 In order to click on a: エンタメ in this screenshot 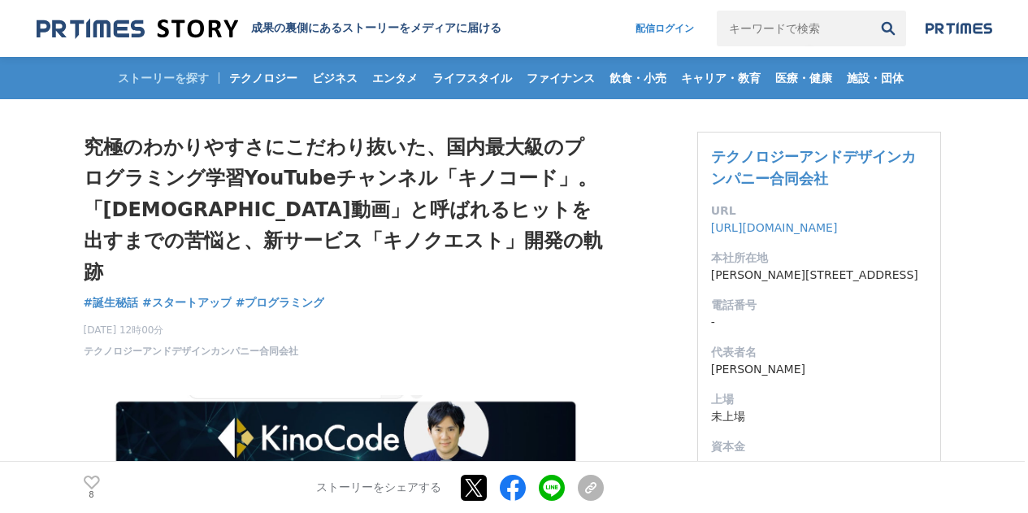, I will do `click(395, 78)`.